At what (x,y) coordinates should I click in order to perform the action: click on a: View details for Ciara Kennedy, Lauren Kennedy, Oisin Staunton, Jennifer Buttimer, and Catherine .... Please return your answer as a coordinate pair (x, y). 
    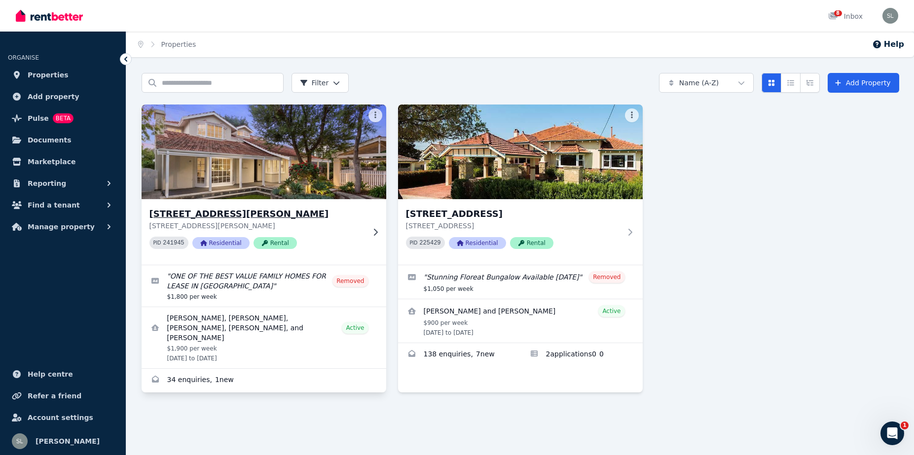
    Looking at the image, I should click on (264, 338).